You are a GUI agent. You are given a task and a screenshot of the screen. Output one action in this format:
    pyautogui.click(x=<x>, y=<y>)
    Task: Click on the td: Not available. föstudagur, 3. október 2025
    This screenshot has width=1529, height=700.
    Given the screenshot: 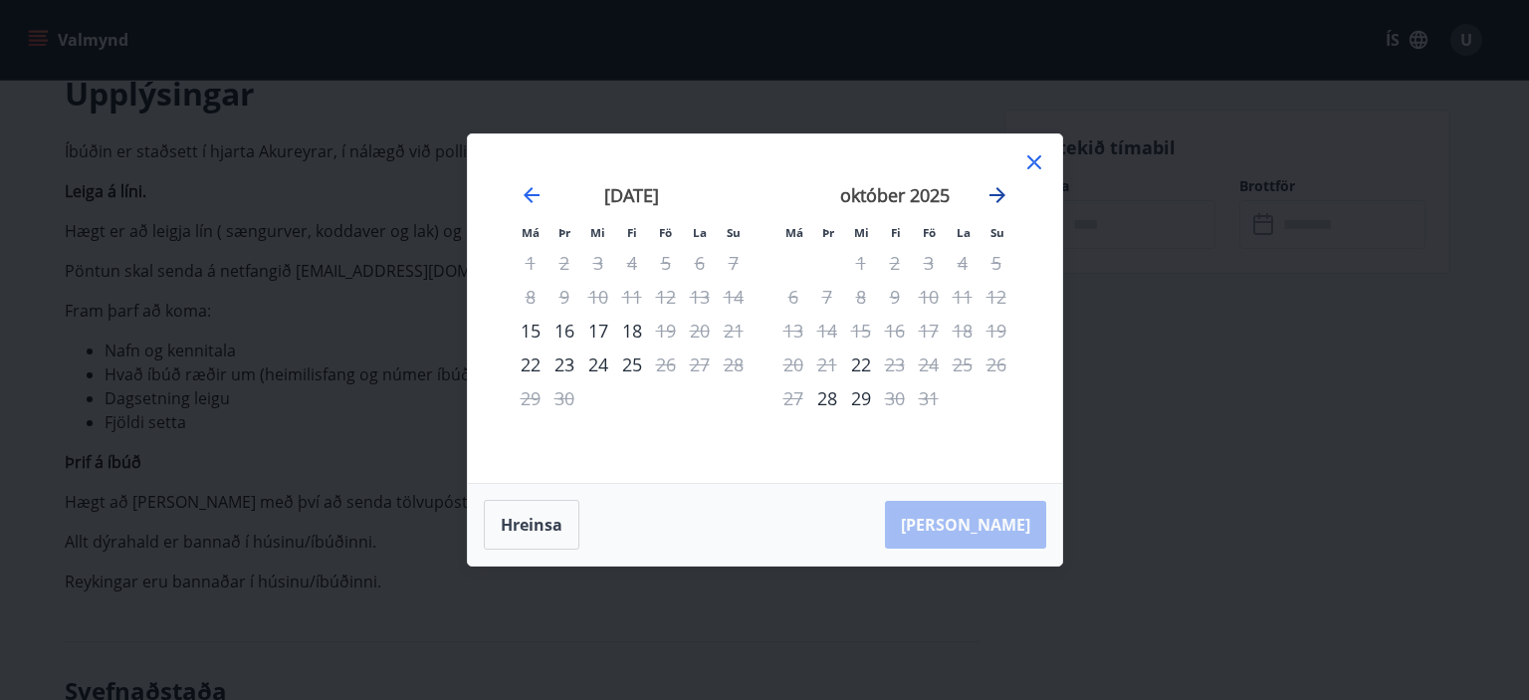 What is the action you would take?
    pyautogui.click(x=929, y=263)
    